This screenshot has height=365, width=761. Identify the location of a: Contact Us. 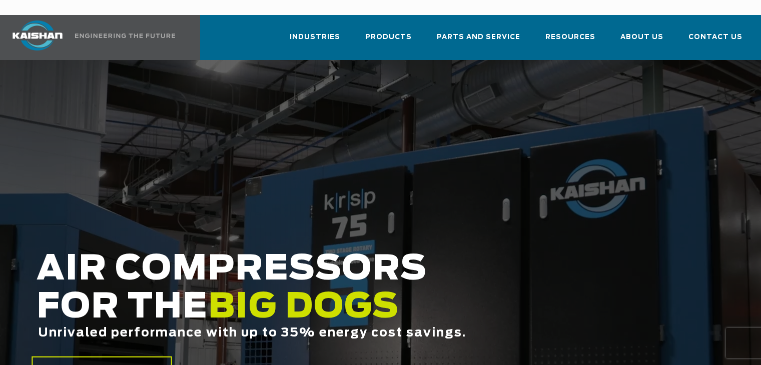
(716, 41).